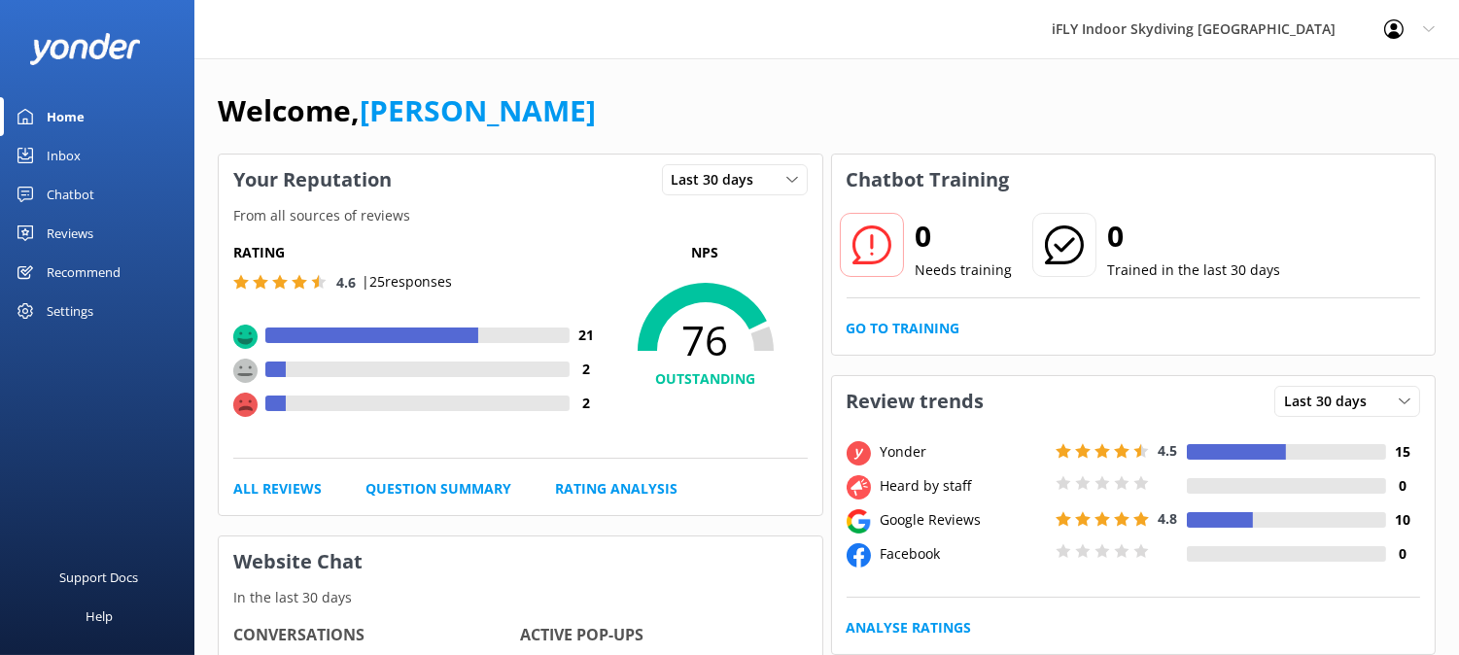 This screenshot has width=1459, height=655. What do you see at coordinates (1402, 452) in the screenshot?
I see `h4: 15` at bounding box center [1402, 452].